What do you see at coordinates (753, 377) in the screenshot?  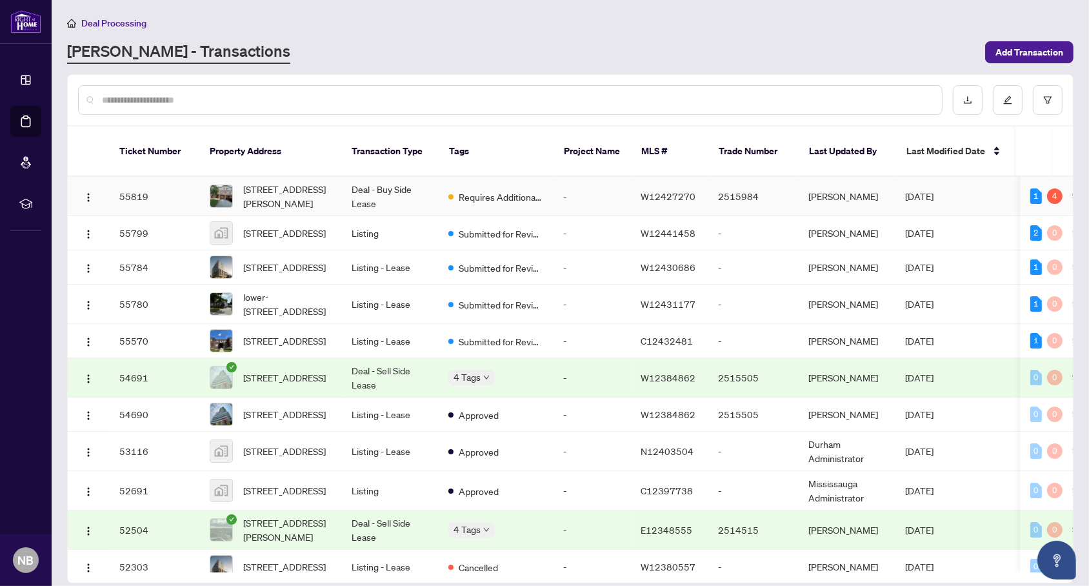 I see `td: 2515505` at bounding box center [753, 377].